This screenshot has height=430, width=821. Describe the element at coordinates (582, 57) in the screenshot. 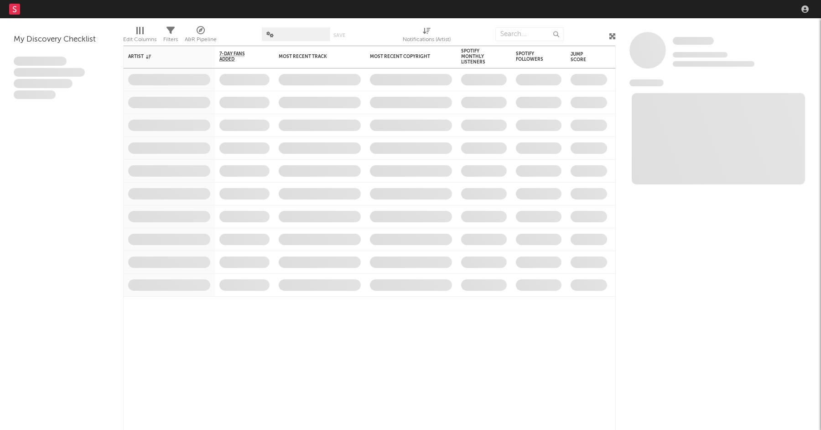

I see `div: Jump Score` at that location.